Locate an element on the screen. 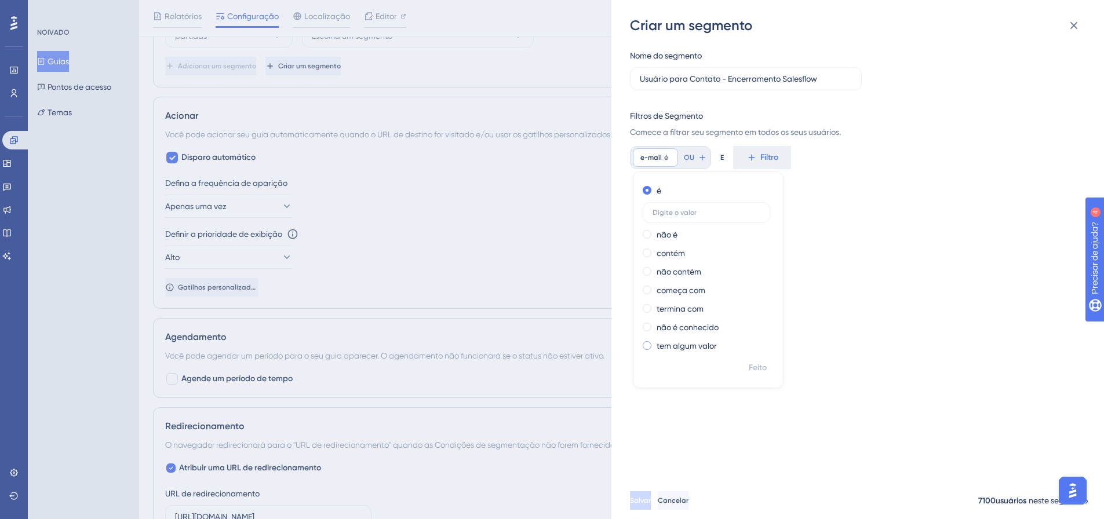 Image resolution: width=1104 pixels, height=519 pixels. font: neste segmento is located at coordinates (1059, 501).